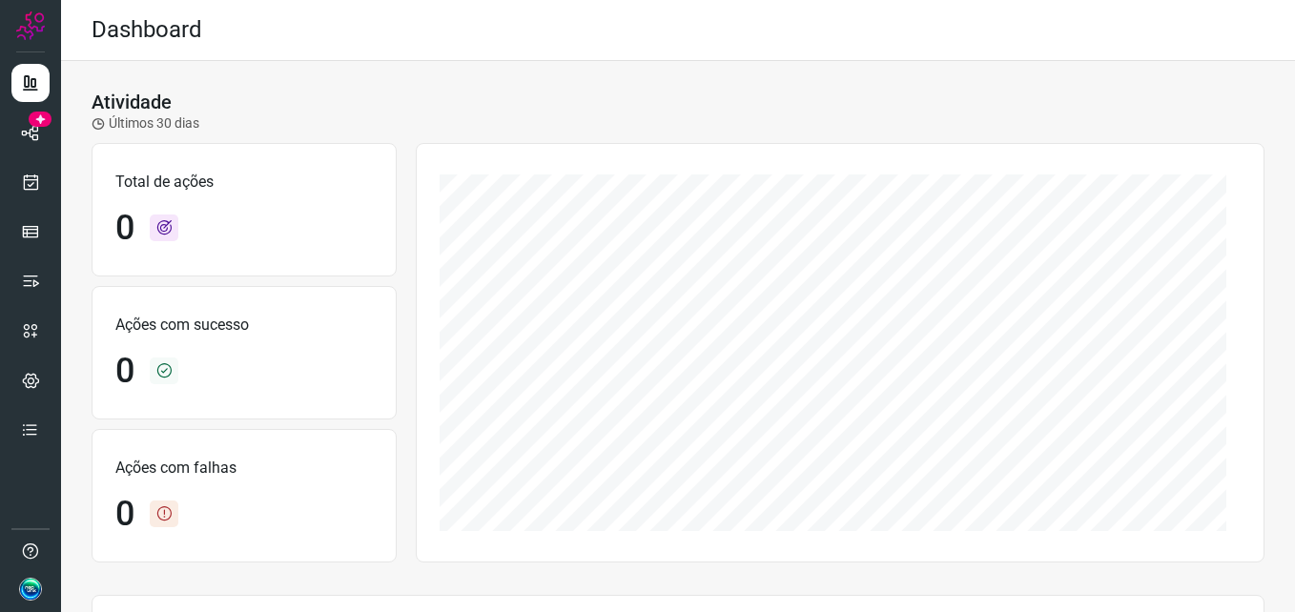 This screenshot has width=1295, height=612. Describe the element at coordinates (145, 123) in the screenshot. I see `p: Últimos 30 dias` at that location.